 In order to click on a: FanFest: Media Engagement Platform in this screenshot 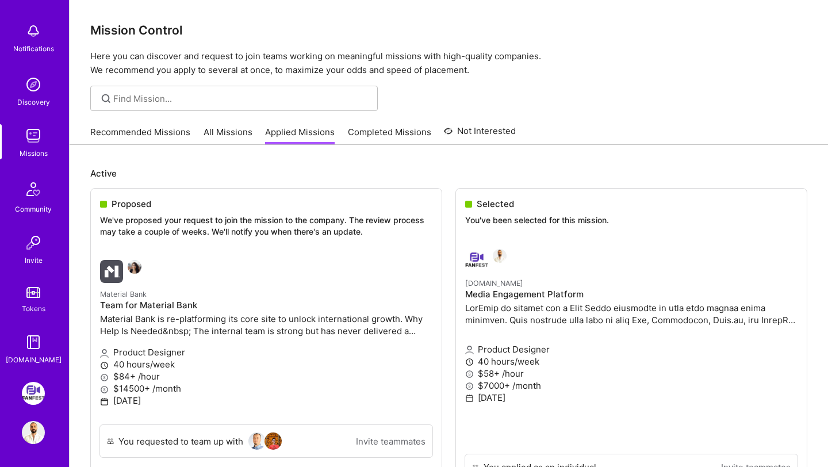, I will do `click(33, 393)`.